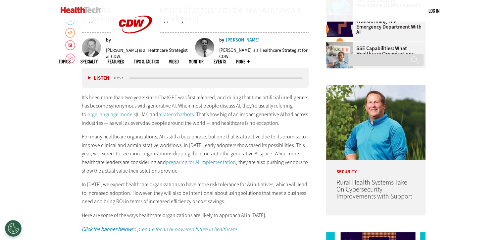 The width and height of the screenshot is (501, 240). Describe the element at coordinates (196, 110) in the screenshot. I see `p: It’s been more than two years since ChatGPT was first released, and during that time artificial i...` at that location.